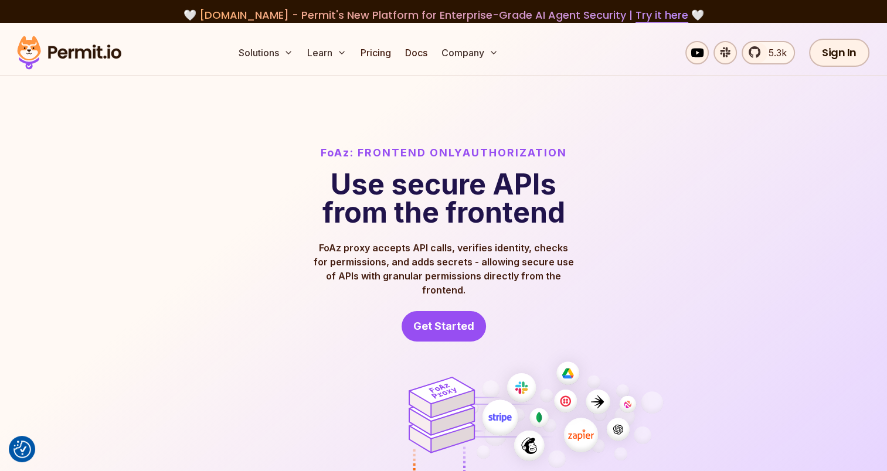 The height and width of the screenshot is (471, 887). What do you see at coordinates (265, 53) in the screenshot?
I see `button: Solutions` at bounding box center [265, 53].